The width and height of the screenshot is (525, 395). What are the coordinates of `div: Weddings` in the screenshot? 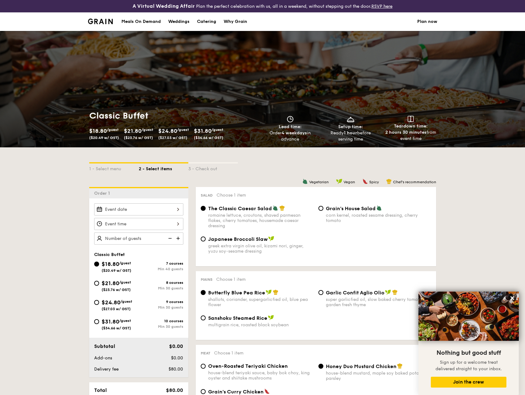 It's located at (179, 22).